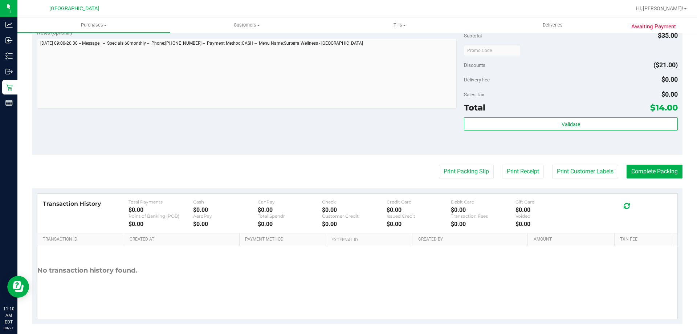  Describe the element at coordinates (94, 25) in the screenshot. I see `span: Purchases` at that location.